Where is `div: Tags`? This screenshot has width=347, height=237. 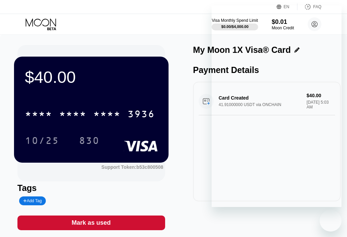 div: Tags is located at coordinates (91, 188).